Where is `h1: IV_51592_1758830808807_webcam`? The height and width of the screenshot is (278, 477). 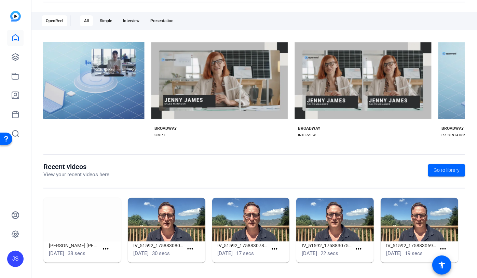 h1: IV_51592_1758830808807_webcam is located at coordinates (158, 246).